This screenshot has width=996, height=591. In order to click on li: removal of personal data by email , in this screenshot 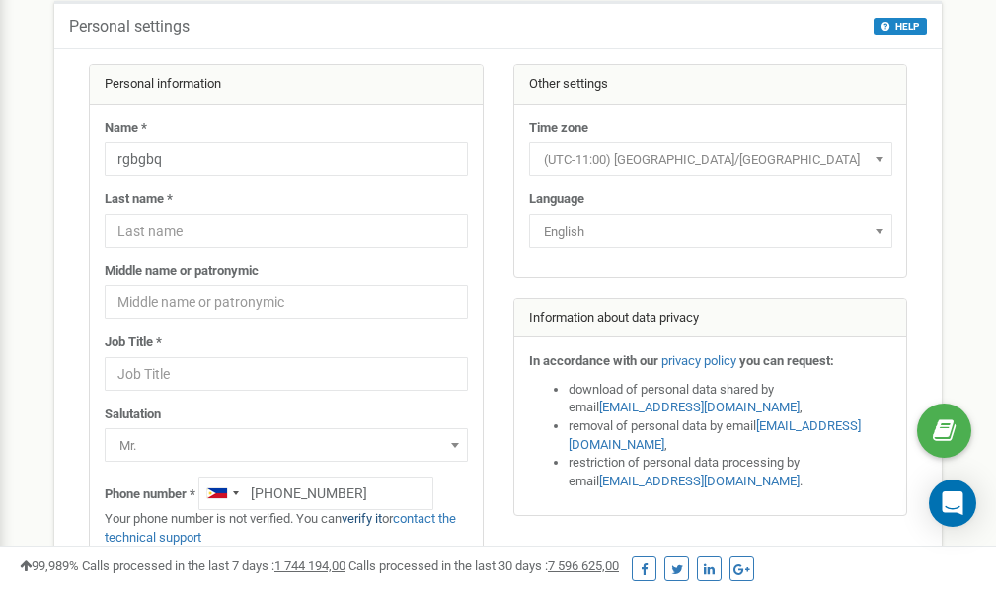, I will do `click(731, 435)`.